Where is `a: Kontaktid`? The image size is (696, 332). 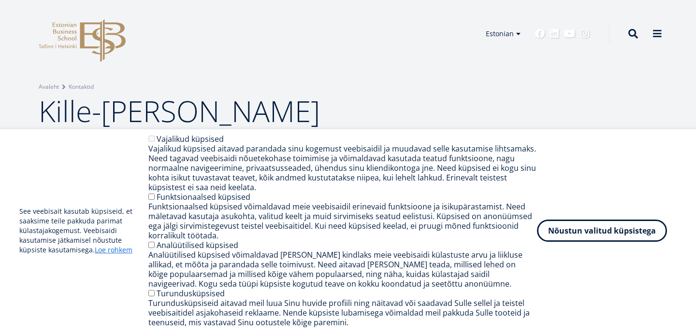
a: Kontaktid is located at coordinates (81, 87).